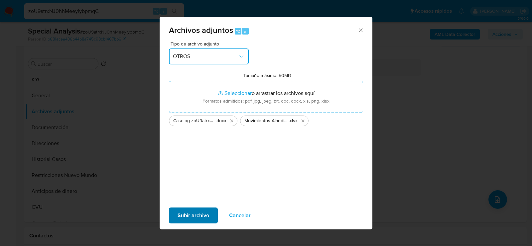 Image resolution: width=532 pixels, height=246 pixels. I want to click on span: Cancelar, so click(240, 216).